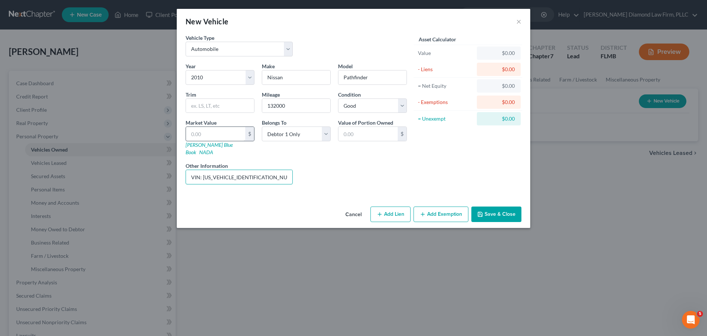  What do you see at coordinates (191, 94) in the screenshot?
I see `label: Trim` at bounding box center [191, 94].